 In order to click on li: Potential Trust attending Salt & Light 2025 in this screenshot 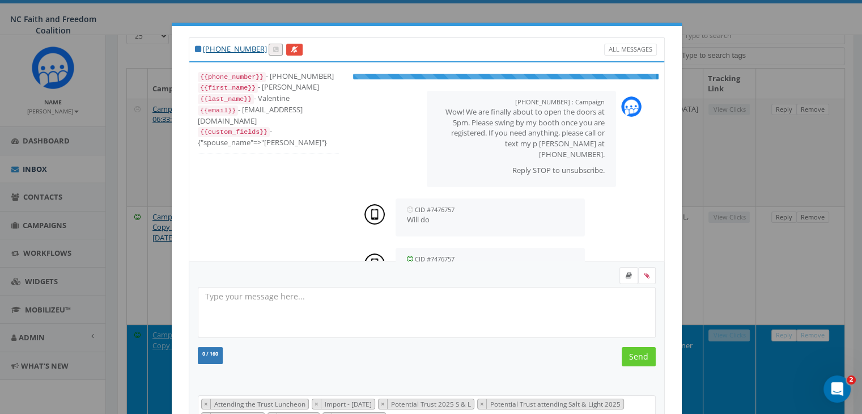, I will do `click(550, 404)`.